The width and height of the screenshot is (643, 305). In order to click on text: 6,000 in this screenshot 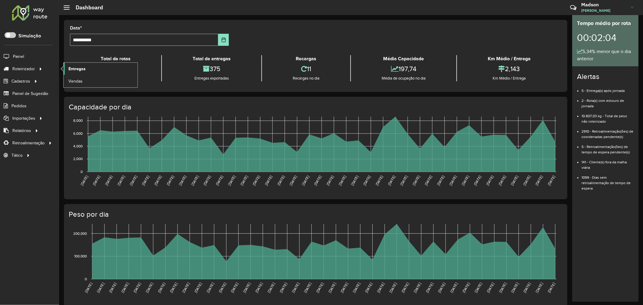, I will do `click(78, 133)`.